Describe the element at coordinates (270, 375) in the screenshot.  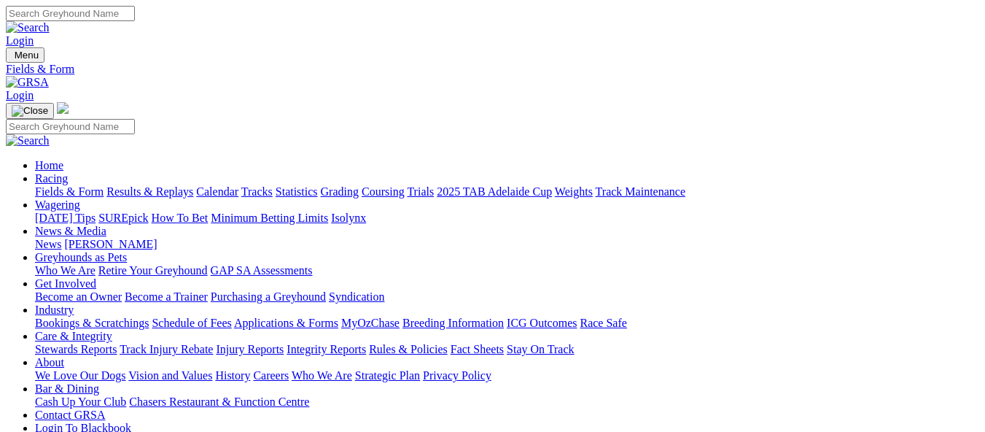
I see `a: Careers` at that location.